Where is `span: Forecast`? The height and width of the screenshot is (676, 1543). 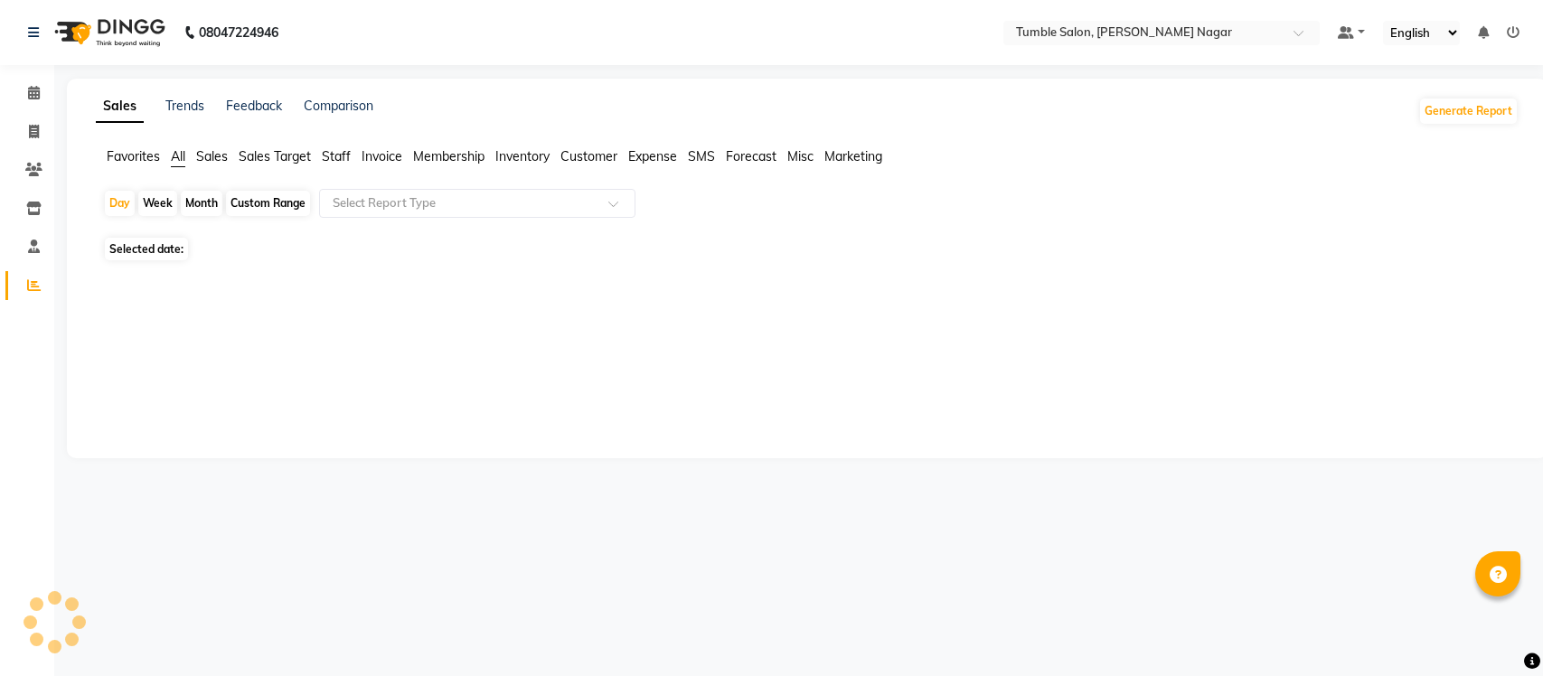
span: Forecast is located at coordinates (751, 156).